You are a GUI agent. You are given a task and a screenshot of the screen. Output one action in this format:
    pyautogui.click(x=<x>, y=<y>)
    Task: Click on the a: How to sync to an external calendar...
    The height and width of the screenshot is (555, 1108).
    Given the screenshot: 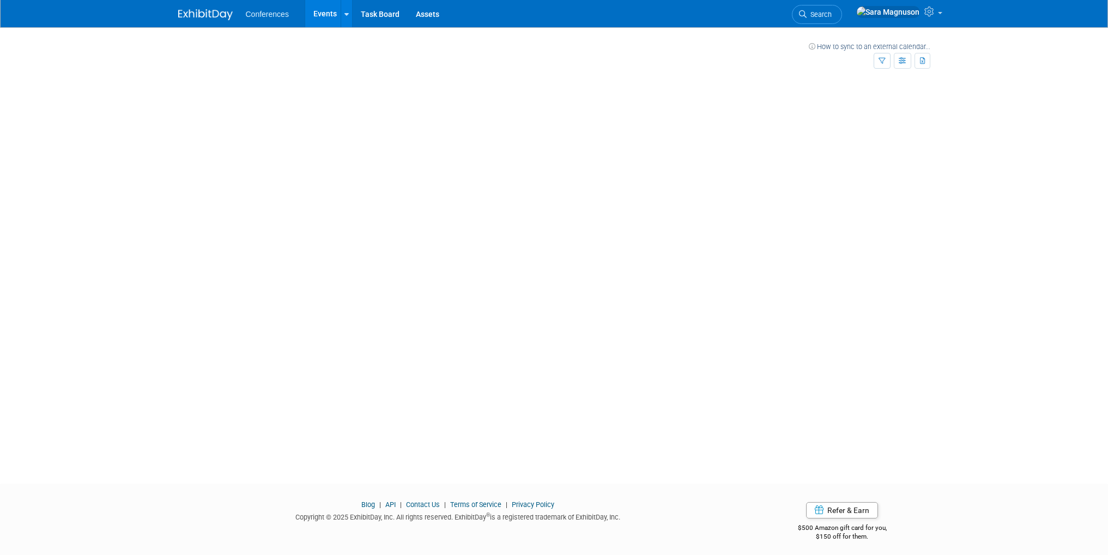 What is the action you would take?
    pyautogui.click(x=869, y=46)
    